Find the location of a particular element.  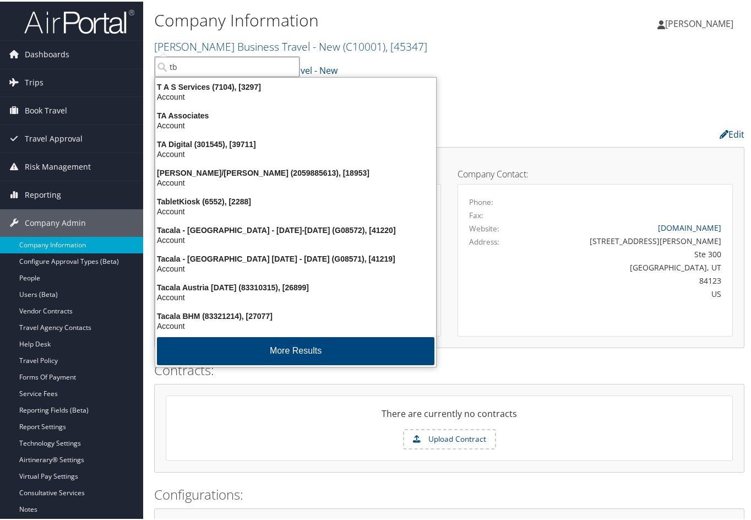

label: Phone: is located at coordinates (481, 201).